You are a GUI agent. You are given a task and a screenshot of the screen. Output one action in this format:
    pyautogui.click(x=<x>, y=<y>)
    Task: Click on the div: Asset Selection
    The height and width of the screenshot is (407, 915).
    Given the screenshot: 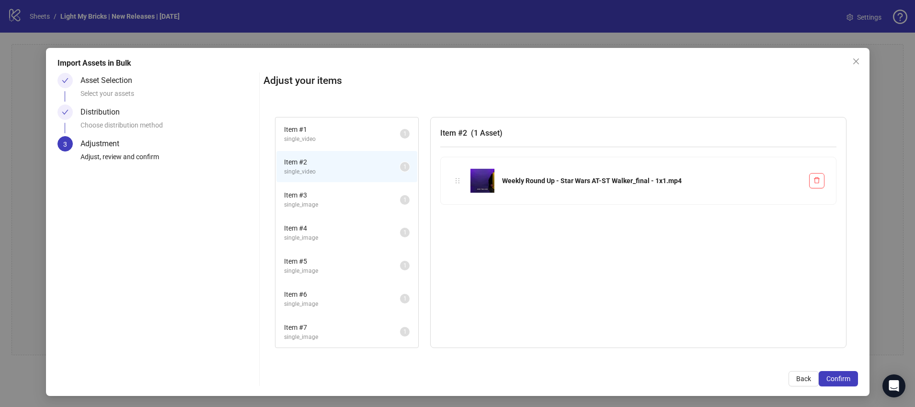 What is the action you would take?
    pyautogui.click(x=110, y=81)
    